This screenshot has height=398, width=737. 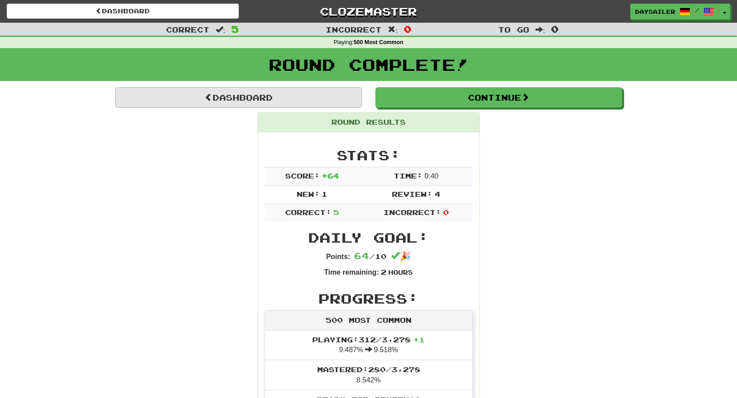 What do you see at coordinates (303, 175) in the screenshot?
I see `span: Score:` at bounding box center [303, 175].